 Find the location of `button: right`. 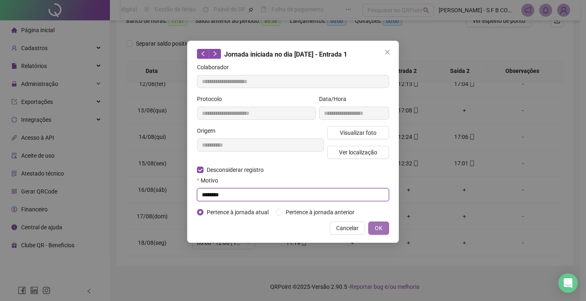

button: right is located at coordinates (215, 54).